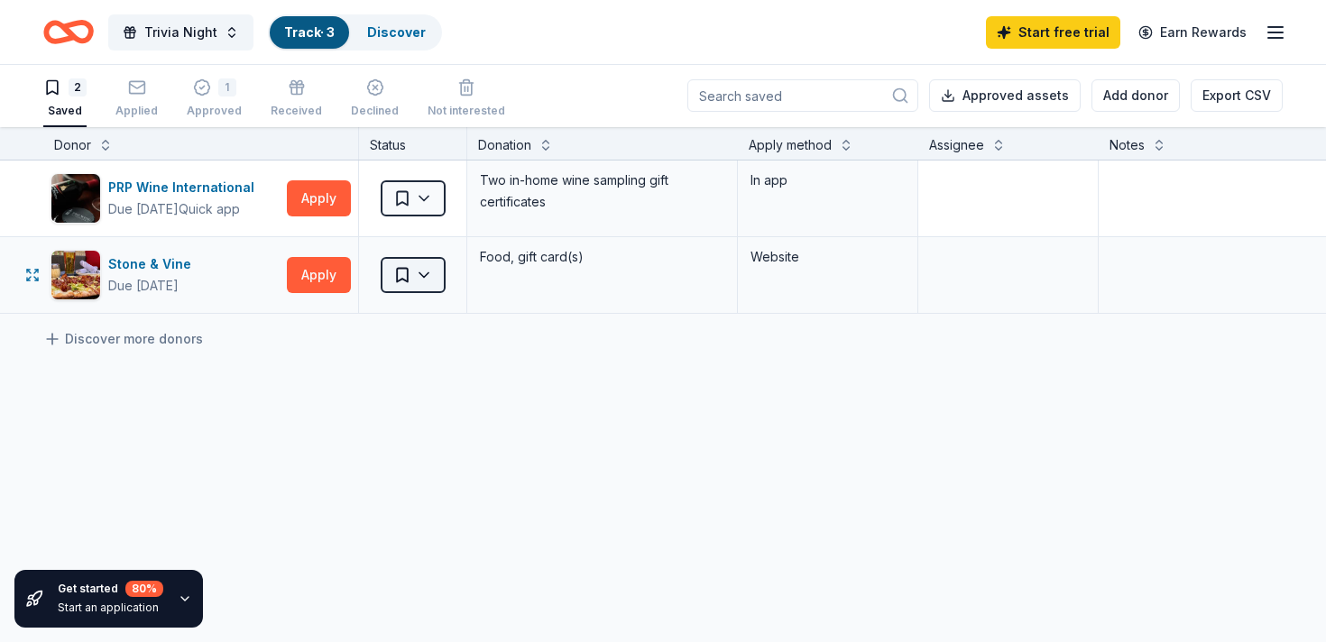 The height and width of the screenshot is (642, 1326). Describe the element at coordinates (1136, 96) in the screenshot. I see `button: Add donor` at that location.